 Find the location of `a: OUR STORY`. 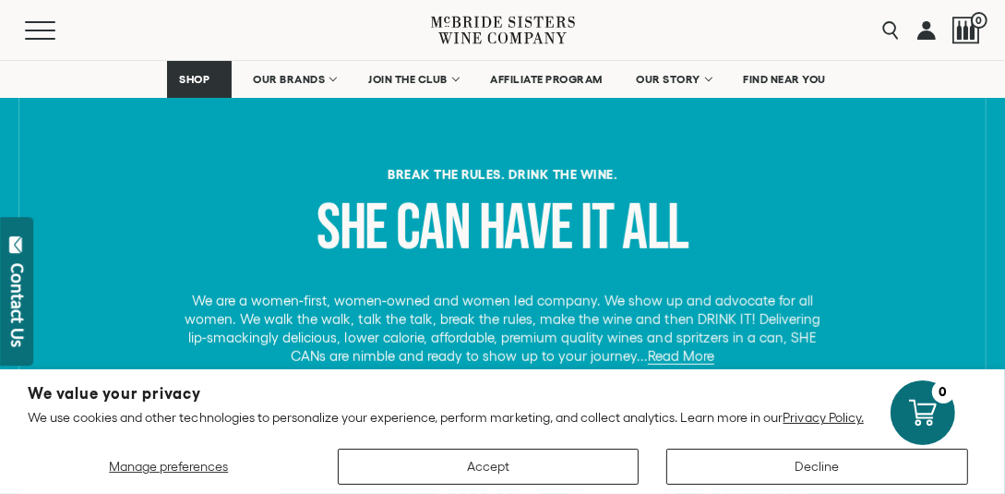

a: OUR STORY is located at coordinates (673, 79).